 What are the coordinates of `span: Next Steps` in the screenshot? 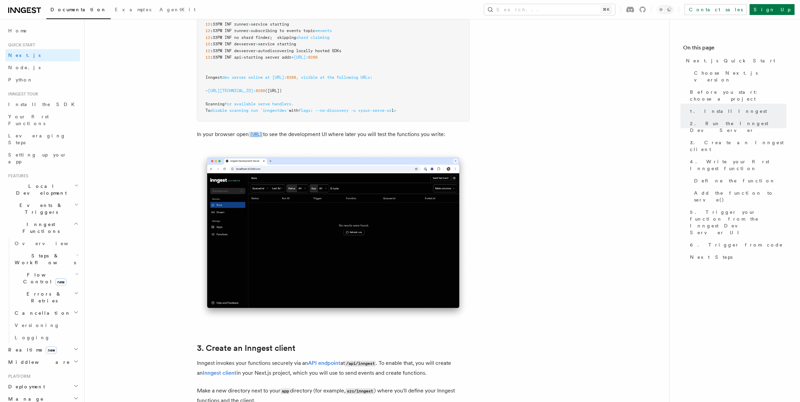 It's located at (711, 257).